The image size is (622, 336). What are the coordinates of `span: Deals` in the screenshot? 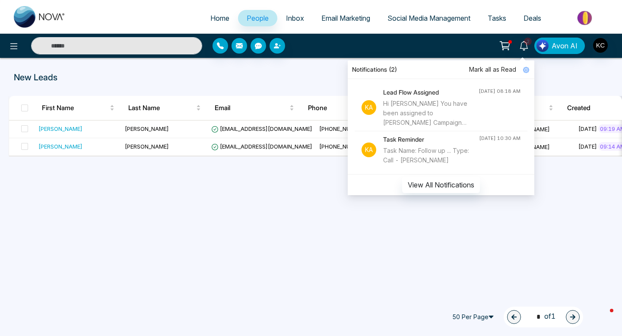 It's located at (532, 18).